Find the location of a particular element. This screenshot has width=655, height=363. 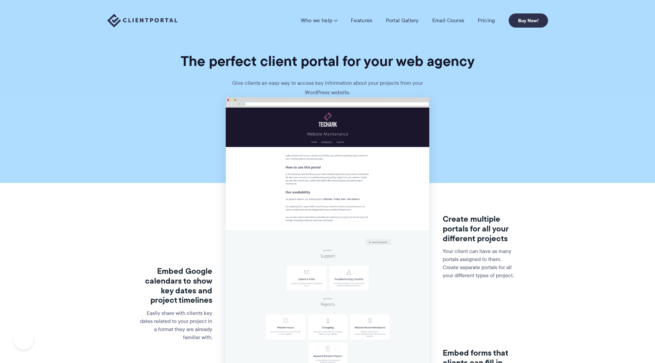

a: Buy Now! is located at coordinates (528, 21).